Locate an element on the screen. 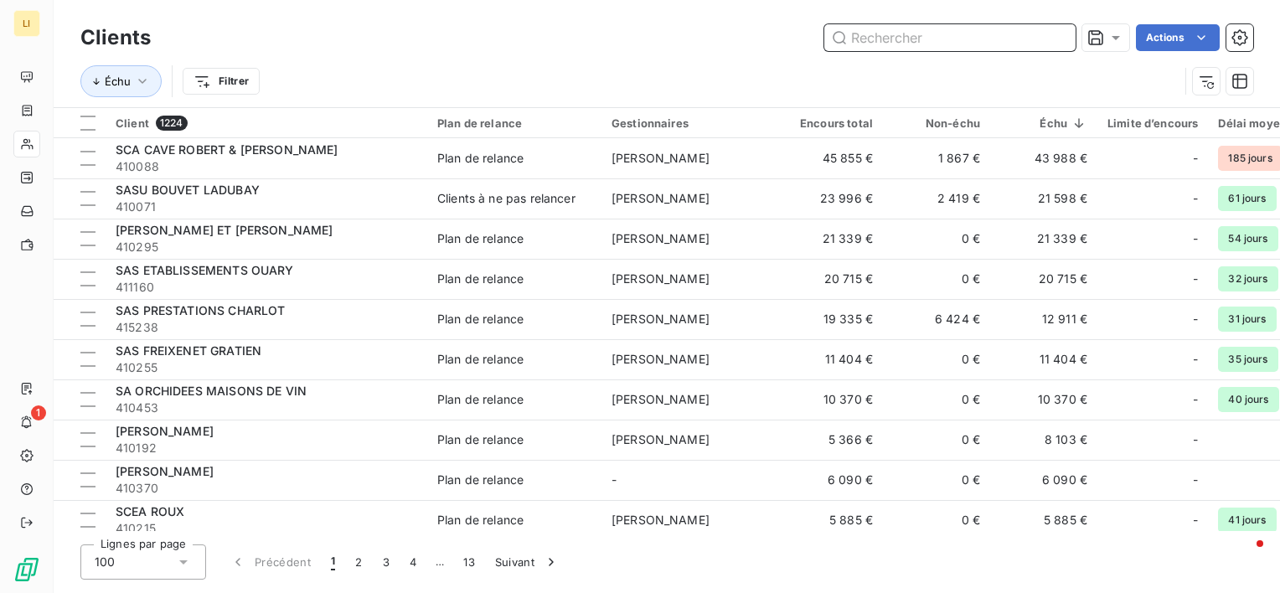  span: 410215 is located at coordinates (266, 528).